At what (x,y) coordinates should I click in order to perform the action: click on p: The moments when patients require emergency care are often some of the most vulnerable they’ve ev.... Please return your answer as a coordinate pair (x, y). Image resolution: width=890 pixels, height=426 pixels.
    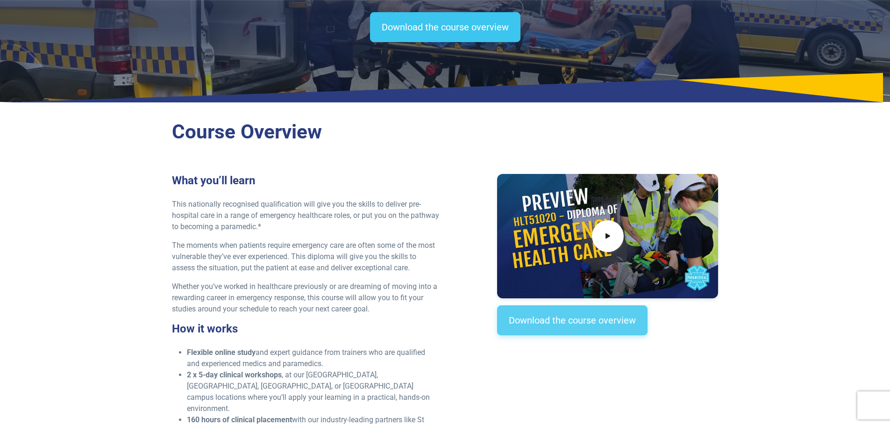
    Looking at the image, I should click on (306, 256).